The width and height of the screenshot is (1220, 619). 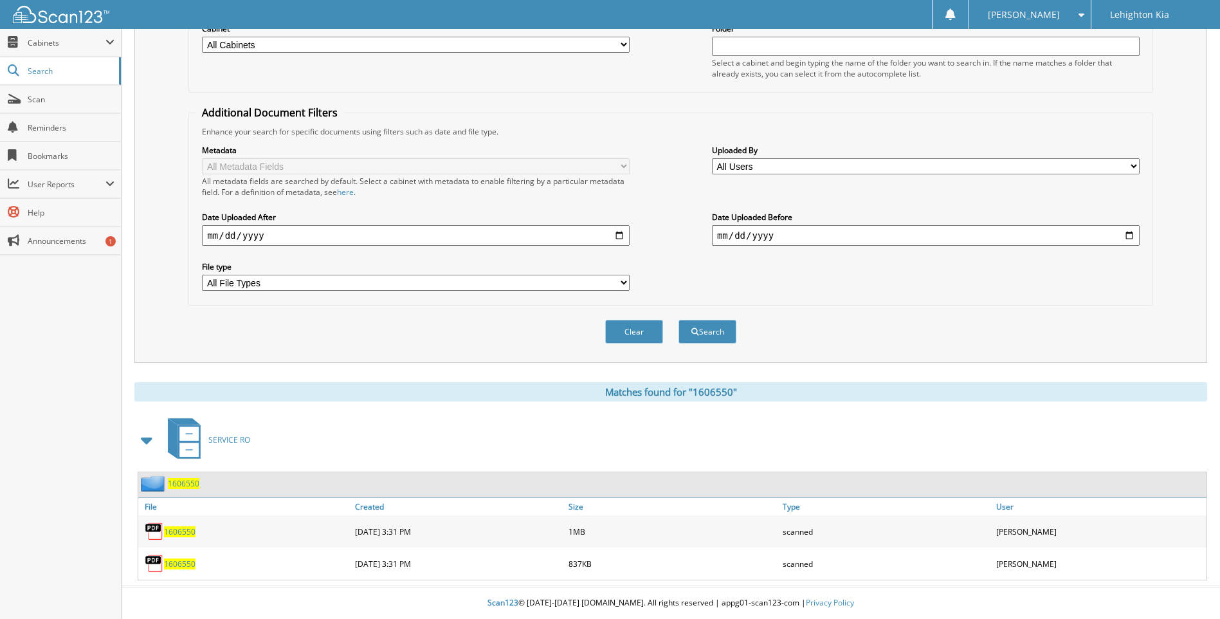 What do you see at coordinates (672, 563) in the screenshot?
I see `div: 837KB` at bounding box center [672, 563].